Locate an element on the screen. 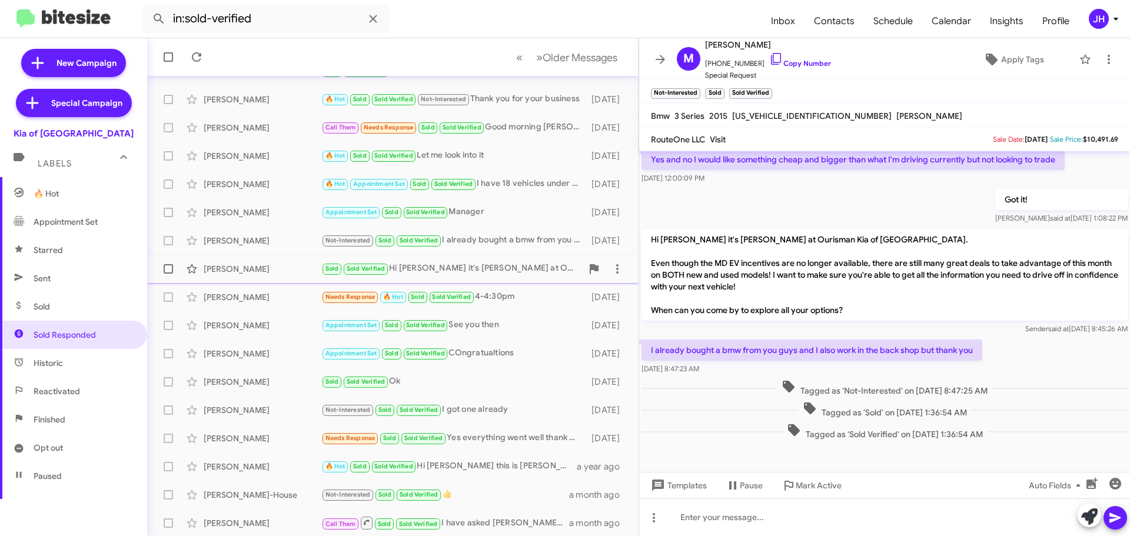  input: Search is located at coordinates (266, 19).